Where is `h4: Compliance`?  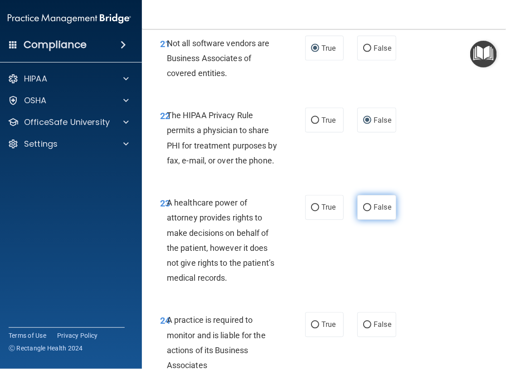
h4: Compliance is located at coordinates (55, 45).